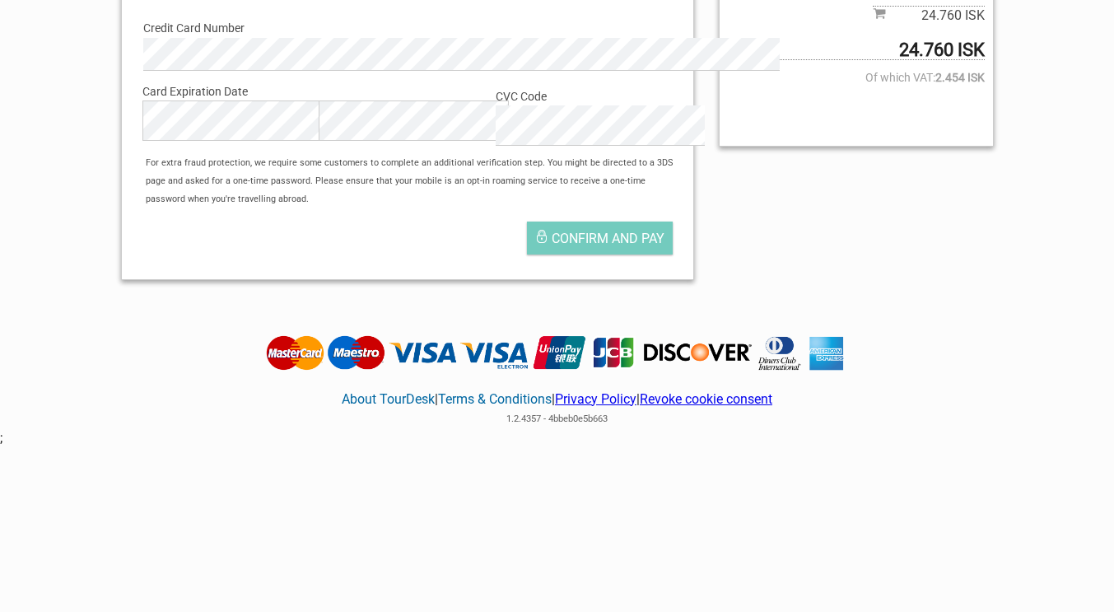 This screenshot has height=612, width=1114. I want to click on button: Confirm and pay, so click(599, 238).